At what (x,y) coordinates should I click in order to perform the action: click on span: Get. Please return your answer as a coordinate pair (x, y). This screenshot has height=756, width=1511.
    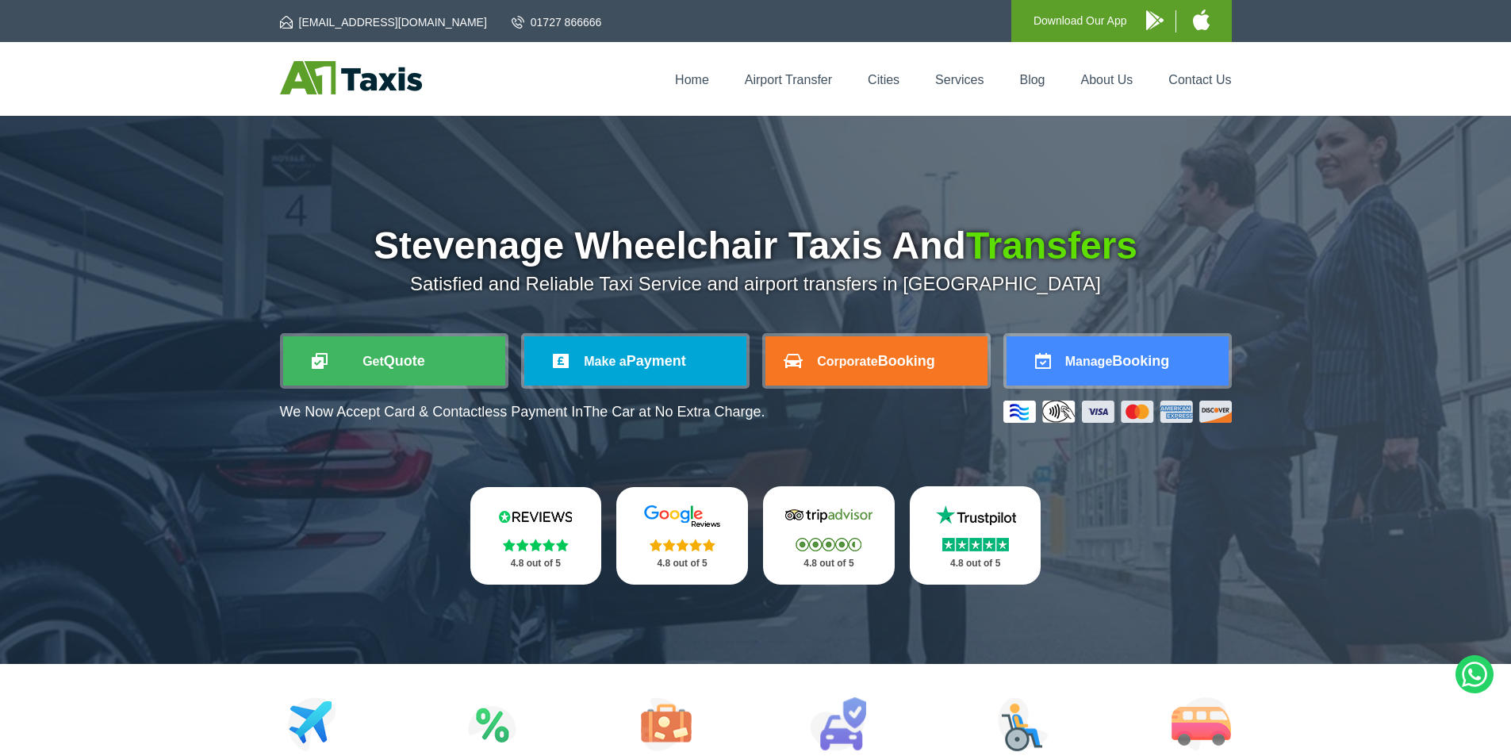
    Looking at the image, I should click on (373, 361).